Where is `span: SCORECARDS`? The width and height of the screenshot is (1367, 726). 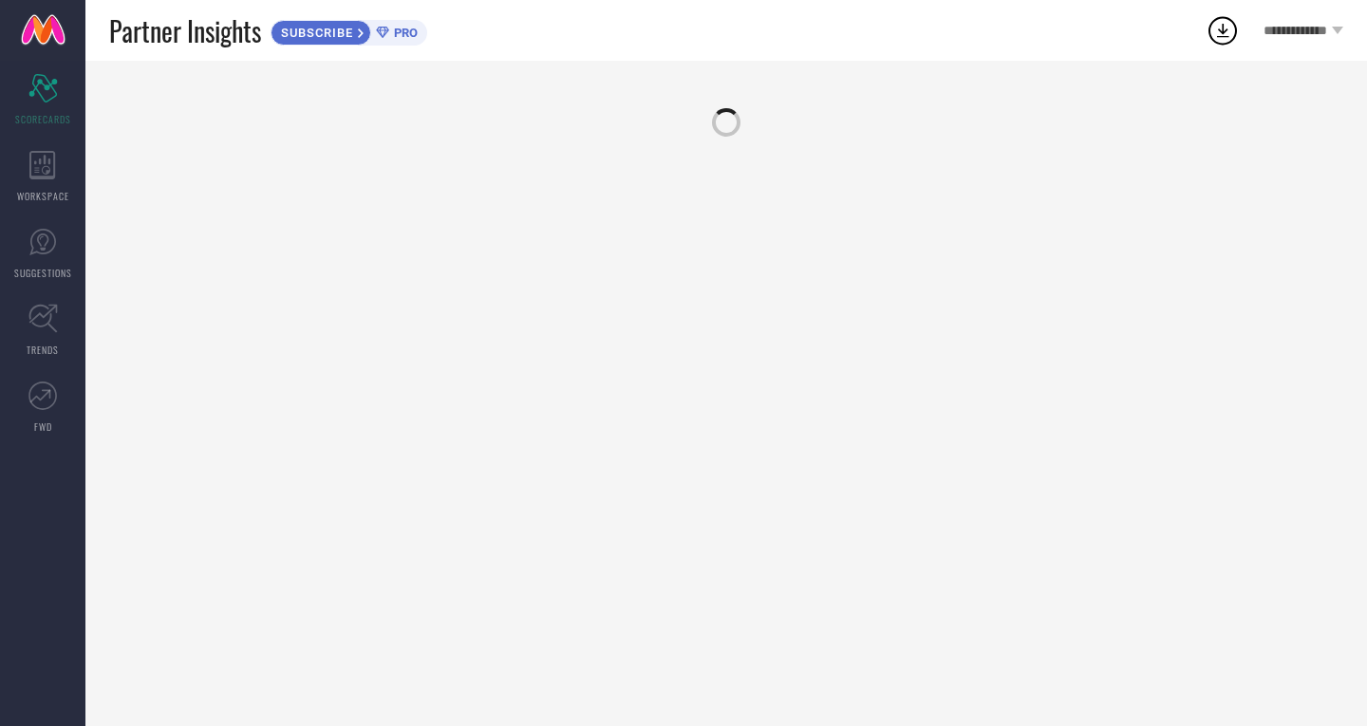 span: SCORECARDS is located at coordinates (43, 119).